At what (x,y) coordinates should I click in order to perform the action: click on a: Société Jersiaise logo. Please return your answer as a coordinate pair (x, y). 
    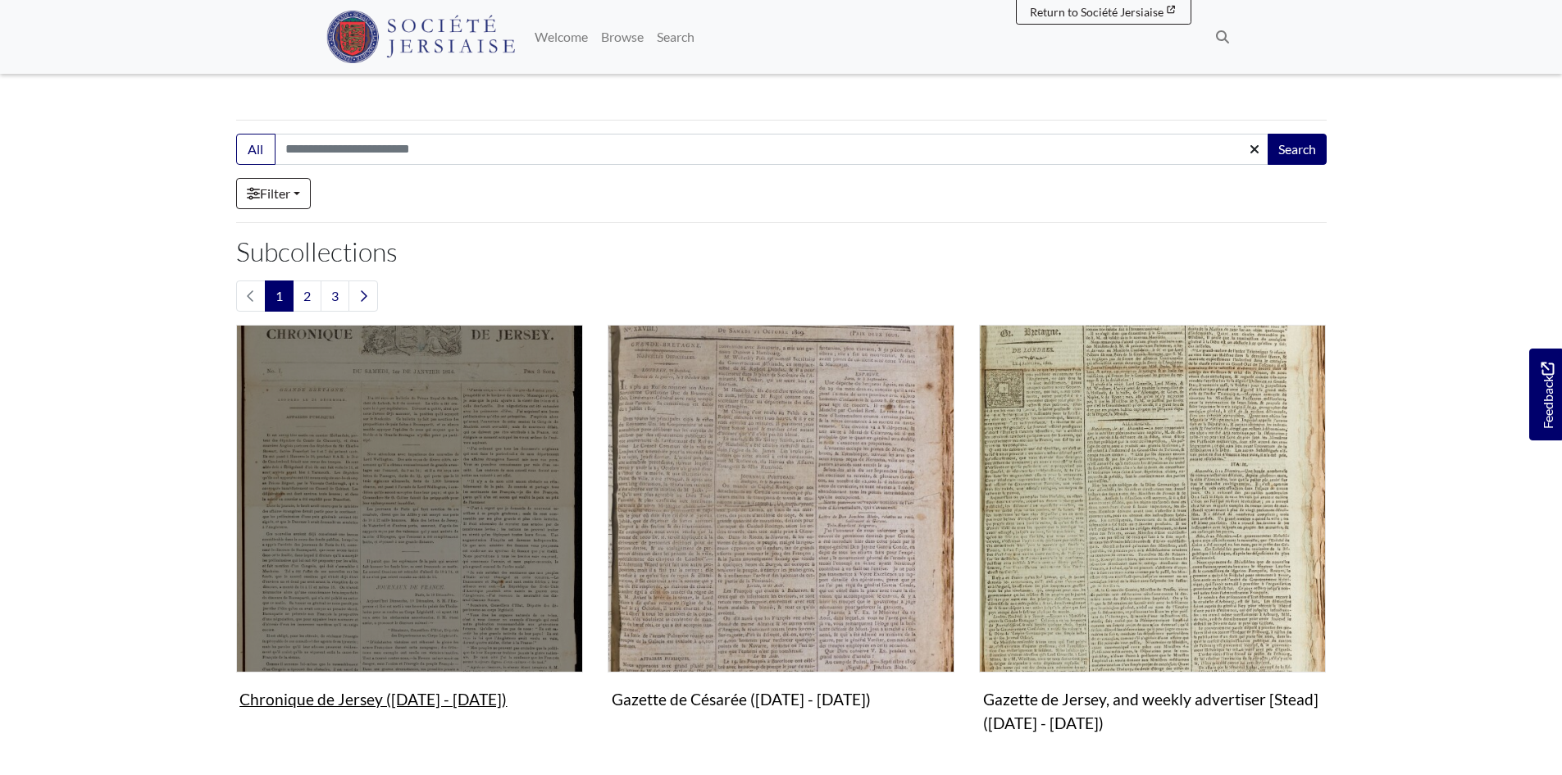
    Looking at the image, I should click on (421, 37).